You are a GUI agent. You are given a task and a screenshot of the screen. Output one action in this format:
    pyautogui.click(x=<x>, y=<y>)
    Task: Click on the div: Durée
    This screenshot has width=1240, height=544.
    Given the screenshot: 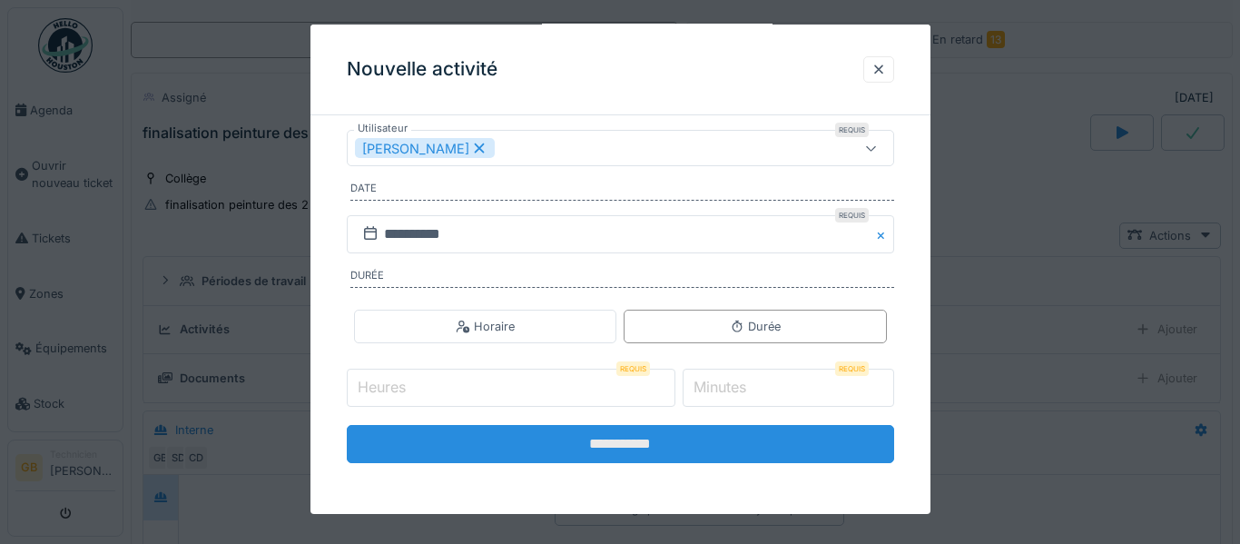 What is the action you would take?
    pyautogui.click(x=755, y=326)
    